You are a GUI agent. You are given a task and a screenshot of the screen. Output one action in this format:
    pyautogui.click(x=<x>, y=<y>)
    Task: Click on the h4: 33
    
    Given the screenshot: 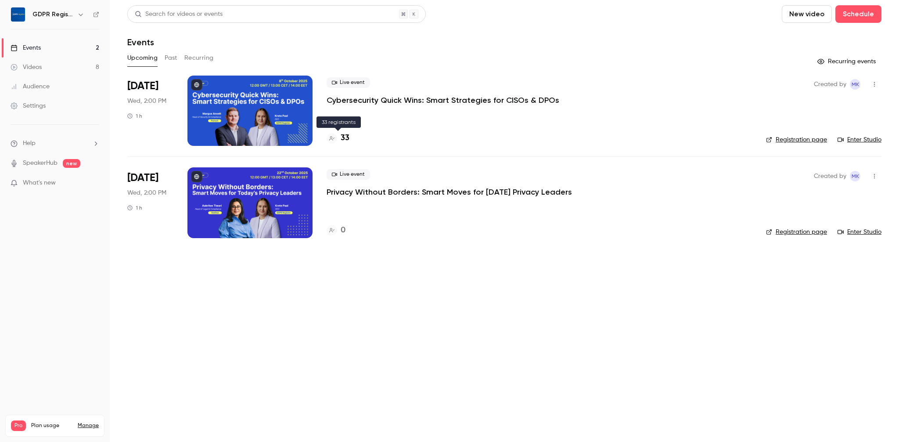 What is the action you would take?
    pyautogui.click(x=345, y=138)
    